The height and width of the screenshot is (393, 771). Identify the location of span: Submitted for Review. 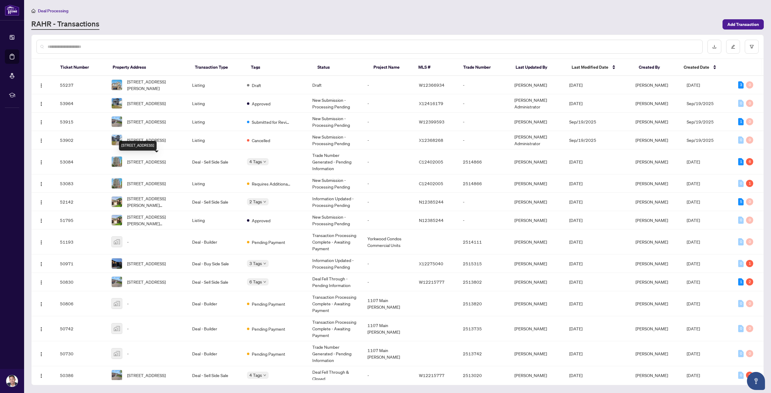
(271, 122).